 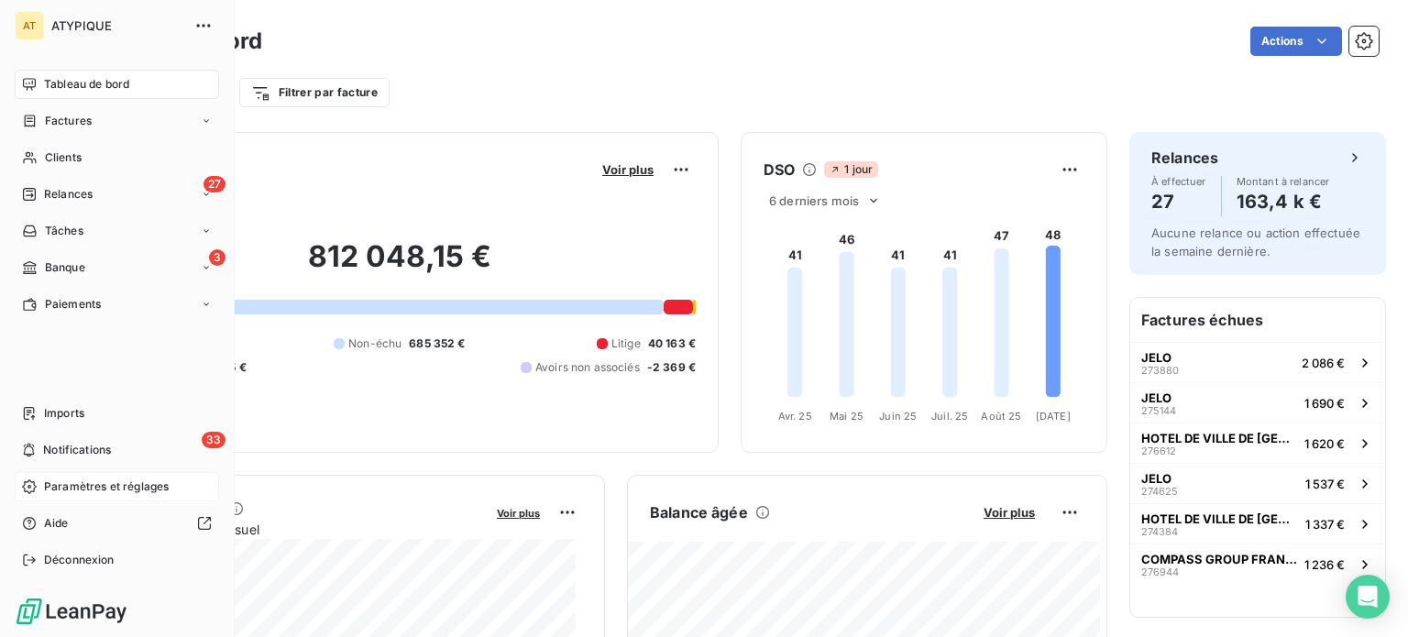 I want to click on span: Imports, so click(x=64, y=414).